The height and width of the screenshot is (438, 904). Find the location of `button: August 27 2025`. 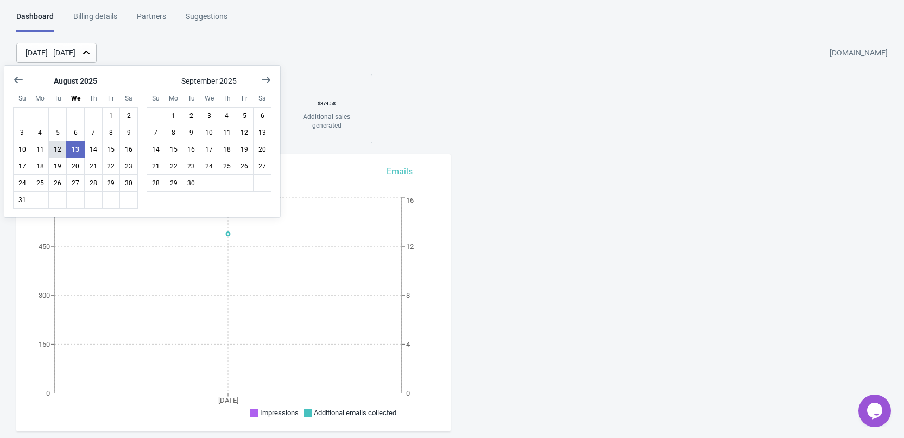

button: August 27 2025 is located at coordinates (75, 183).